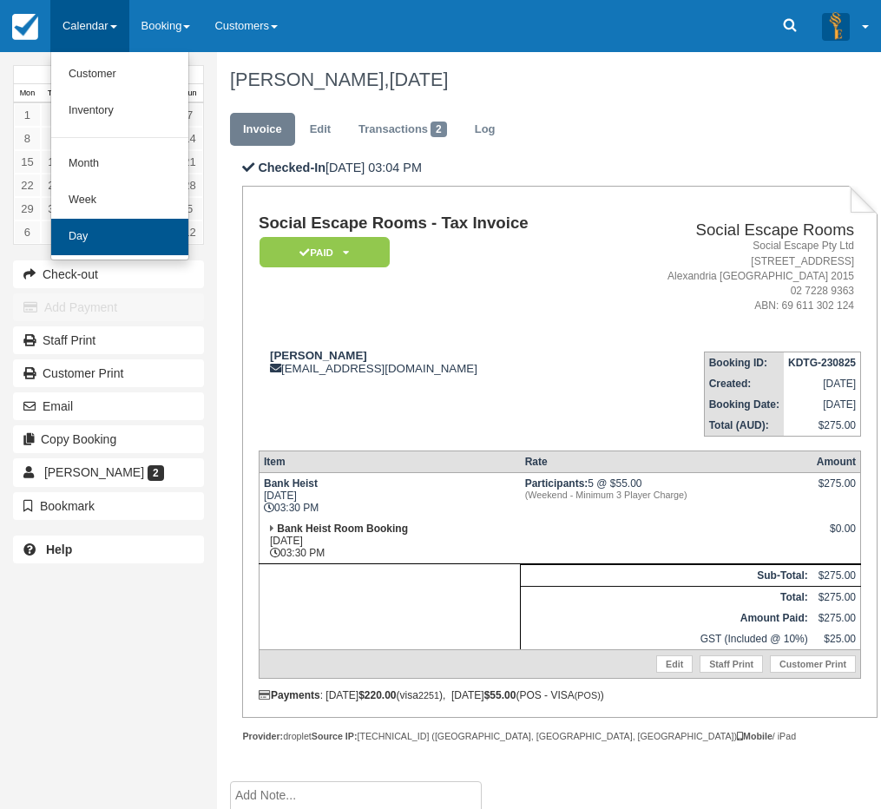  What do you see at coordinates (27, 94) in the screenshot?
I see `th: Mon` at bounding box center [27, 94].